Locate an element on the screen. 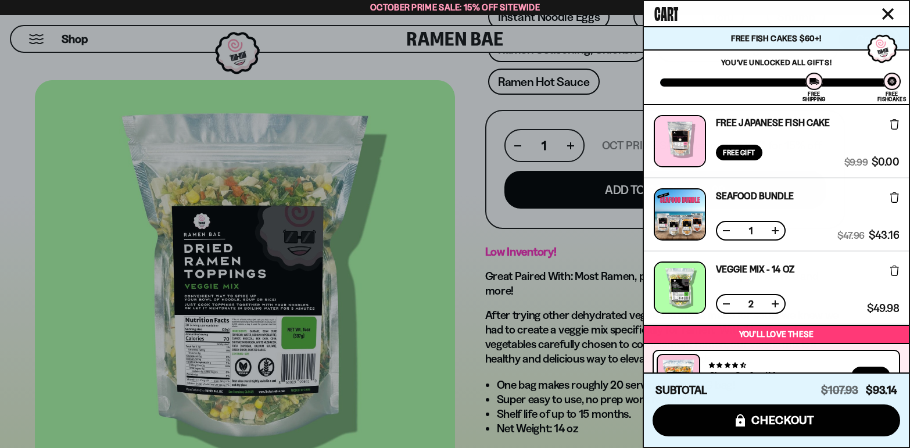 This screenshot has width=910, height=448. span: 4.68 stars is located at coordinates (727, 365).